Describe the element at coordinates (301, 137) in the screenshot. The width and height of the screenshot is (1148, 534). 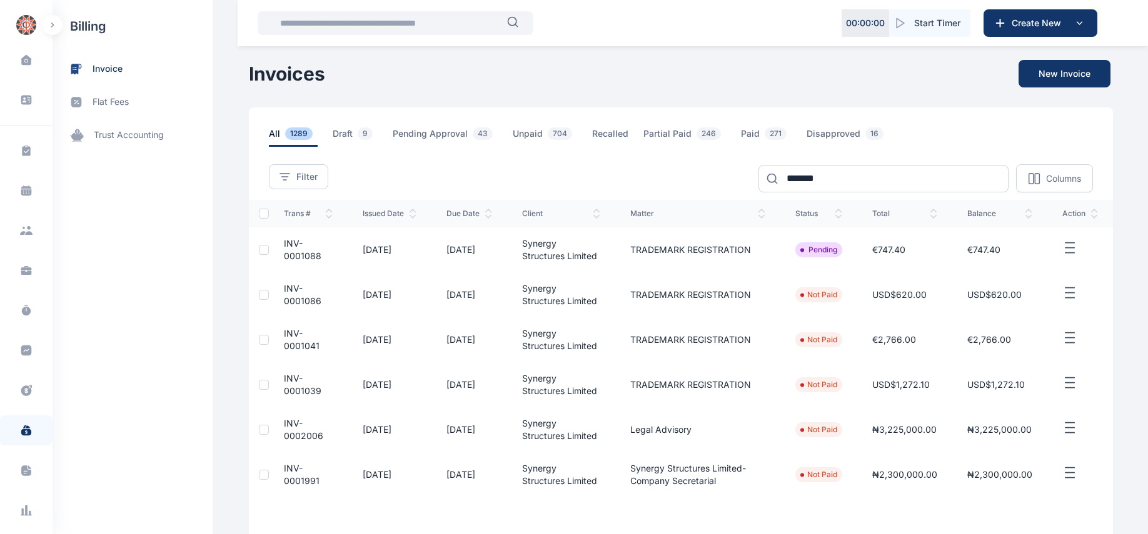
I see `a: All1289` at that location.